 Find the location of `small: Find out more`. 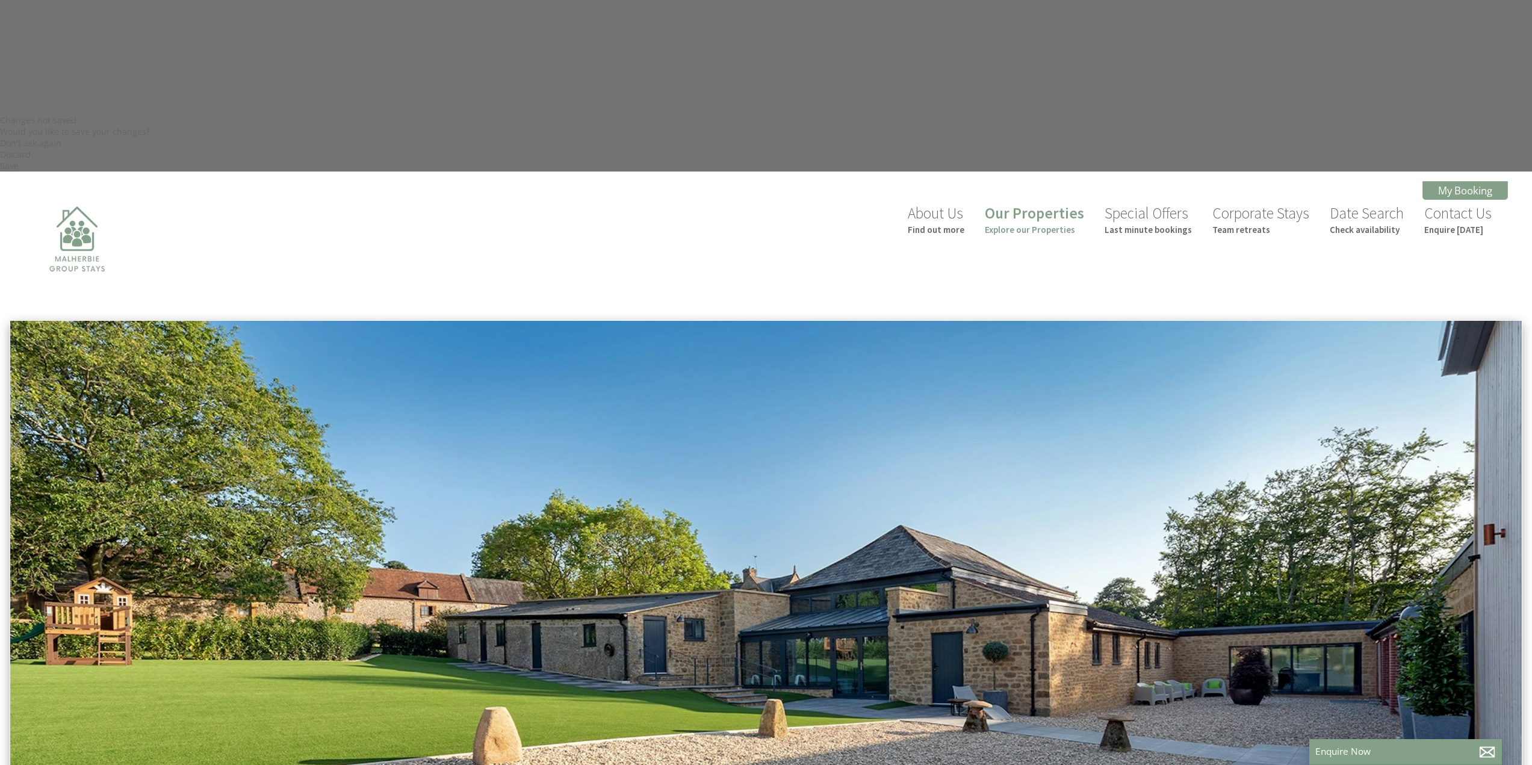

small: Find out more is located at coordinates (936, 229).